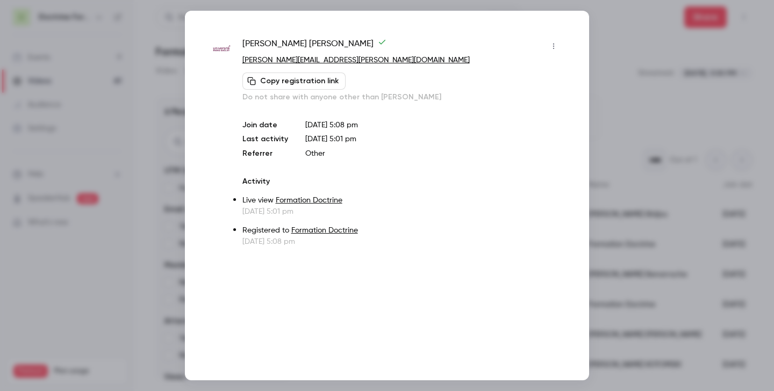 The height and width of the screenshot is (391, 774). Describe the element at coordinates (402, 230) in the screenshot. I see `p: Registered to` at that location.